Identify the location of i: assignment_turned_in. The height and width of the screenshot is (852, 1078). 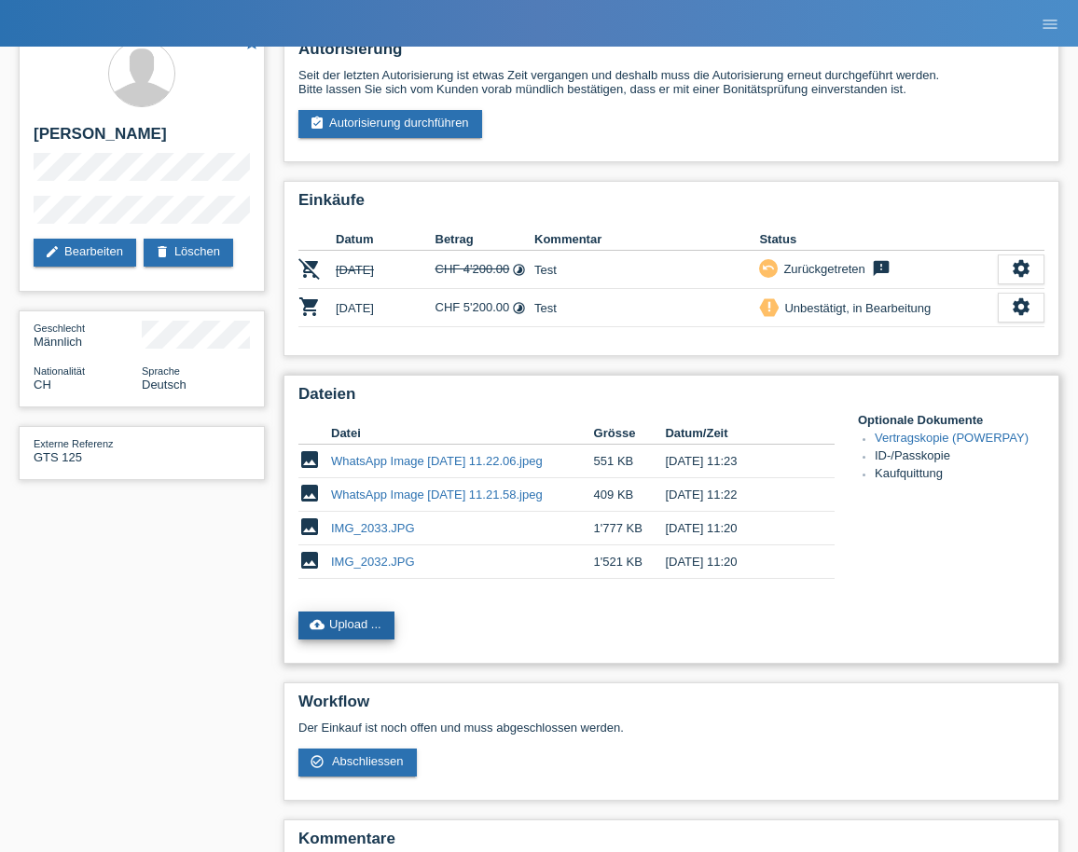
(317, 123).